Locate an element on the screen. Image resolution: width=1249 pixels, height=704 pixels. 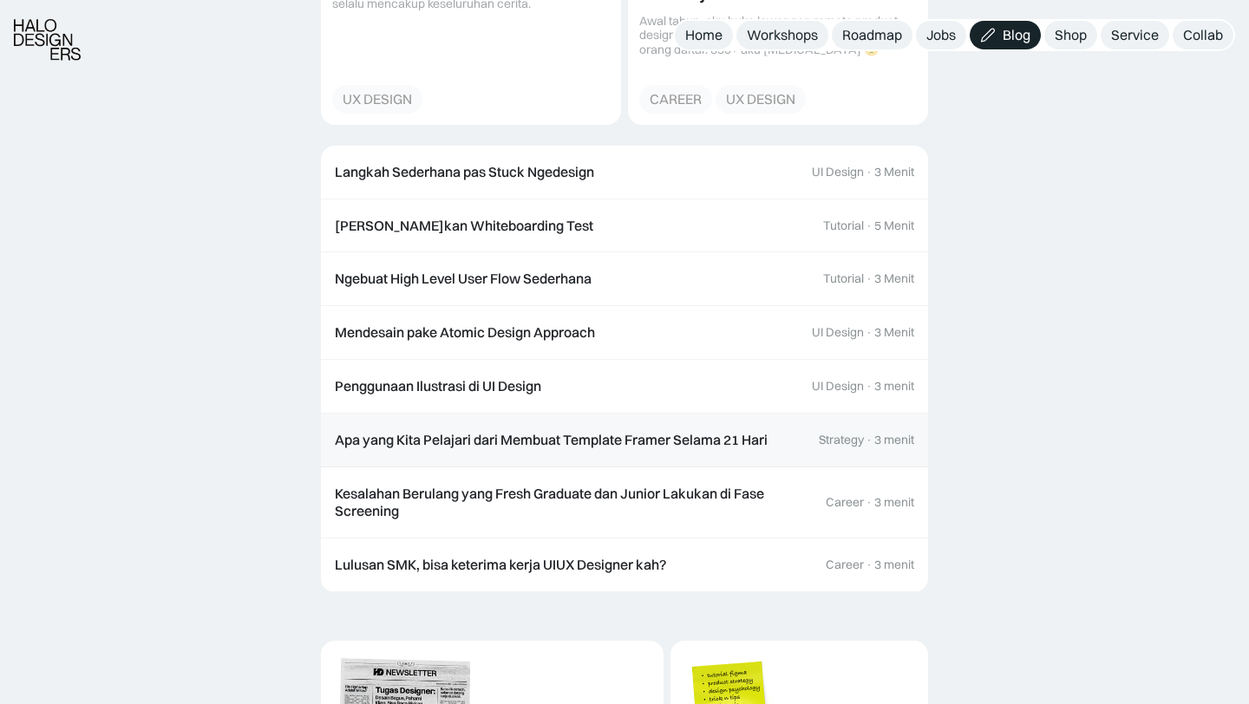
div: Jobs is located at coordinates (941, 35).